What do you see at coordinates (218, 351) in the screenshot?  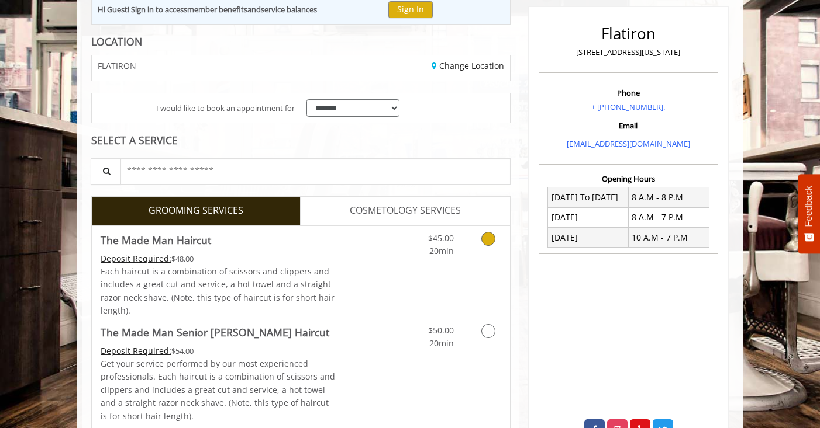 I see `div: $54.00` at bounding box center [218, 351].